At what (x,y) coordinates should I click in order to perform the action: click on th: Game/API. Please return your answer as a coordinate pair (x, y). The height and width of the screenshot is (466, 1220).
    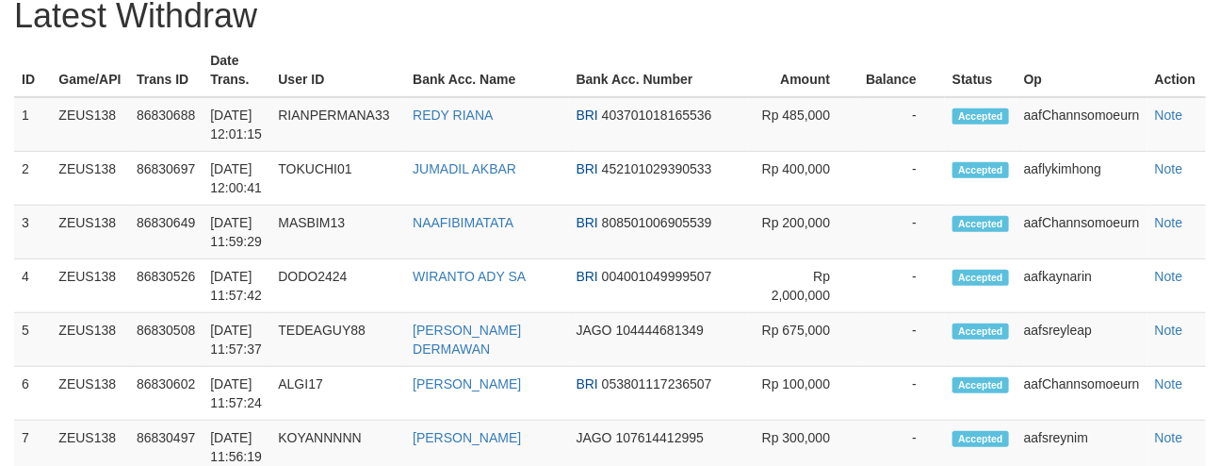
    Looking at the image, I should click on (90, 70).